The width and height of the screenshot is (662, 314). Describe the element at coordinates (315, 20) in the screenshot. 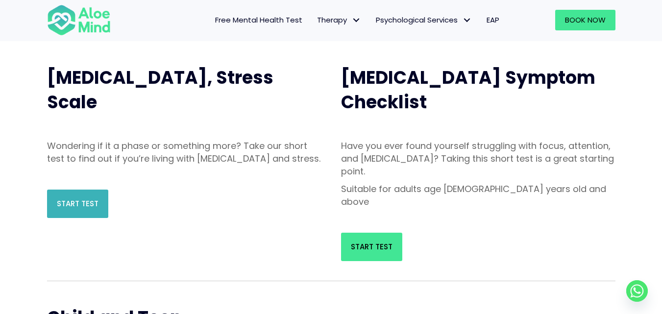

I see `nav: Menu` at that location.